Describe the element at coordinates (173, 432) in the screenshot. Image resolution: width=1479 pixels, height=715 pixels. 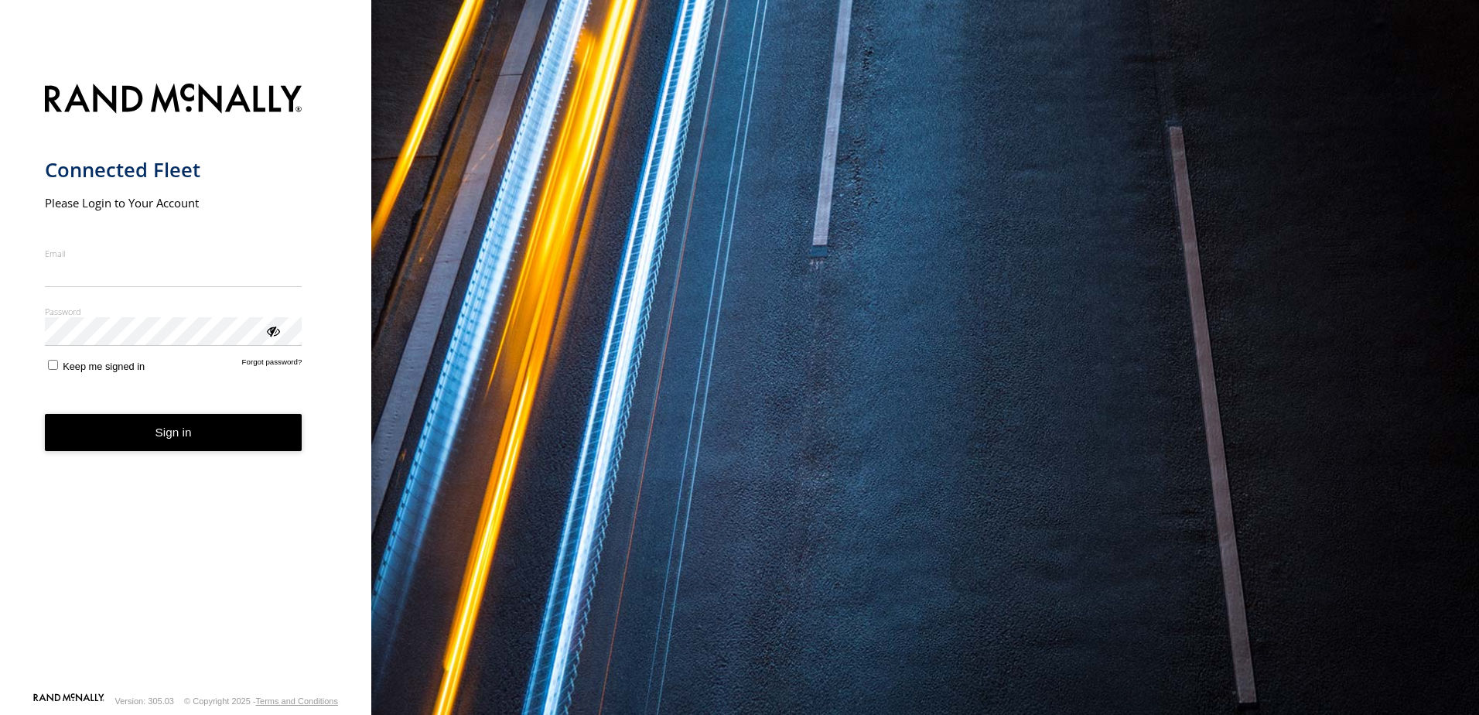
I see `button: Sign in` at that location.